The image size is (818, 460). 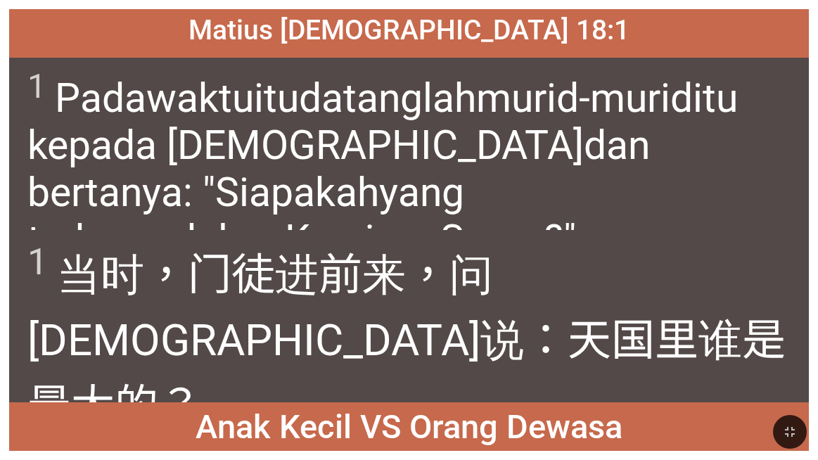 What do you see at coordinates (409, 336) in the screenshot?
I see `span: 当` at bounding box center [409, 336].